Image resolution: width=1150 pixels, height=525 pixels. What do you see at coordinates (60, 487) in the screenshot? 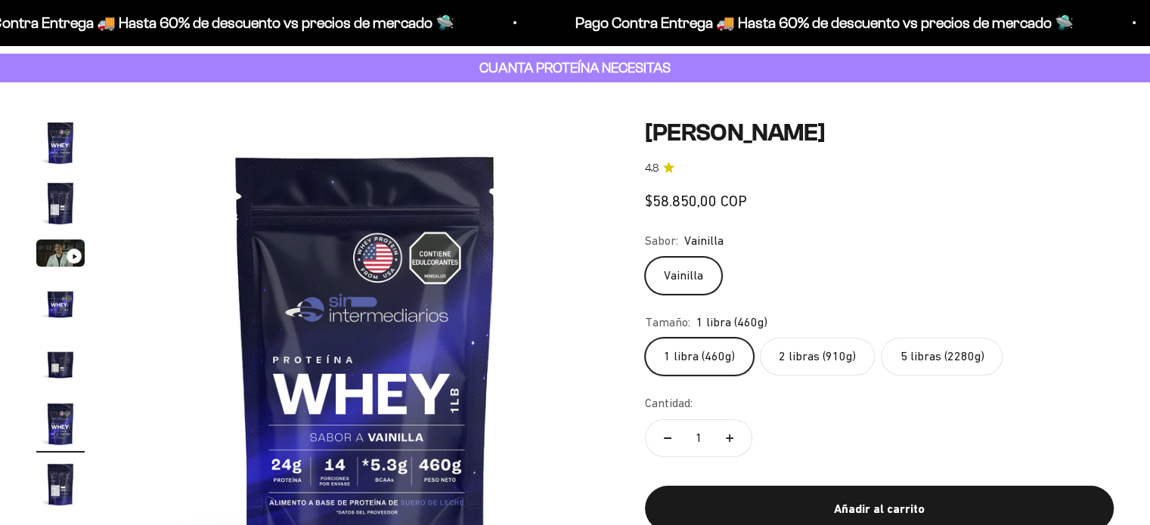
I see `button: Ir al artículo 7` at bounding box center [60, 487].